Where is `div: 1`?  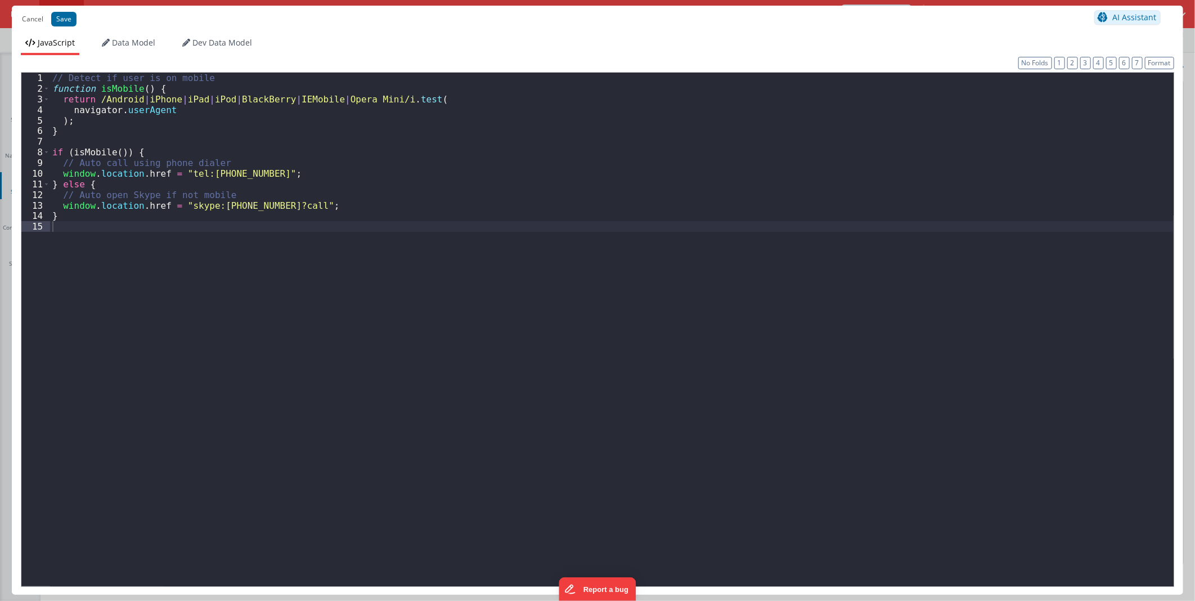
div: 1 is located at coordinates (35, 78).